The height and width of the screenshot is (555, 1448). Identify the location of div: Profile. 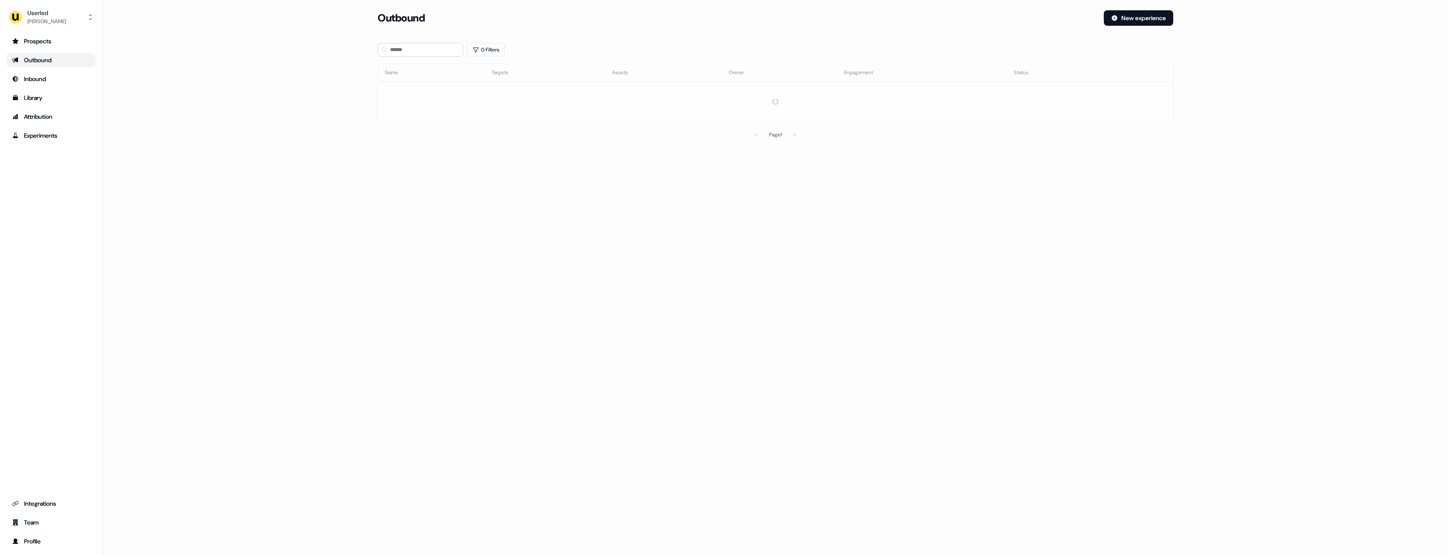
(51, 541).